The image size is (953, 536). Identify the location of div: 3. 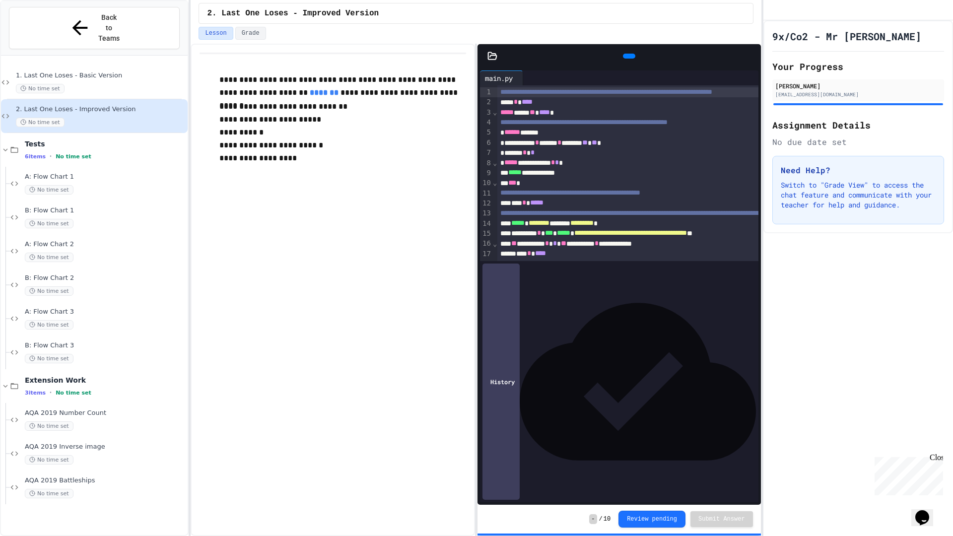
(486, 113).